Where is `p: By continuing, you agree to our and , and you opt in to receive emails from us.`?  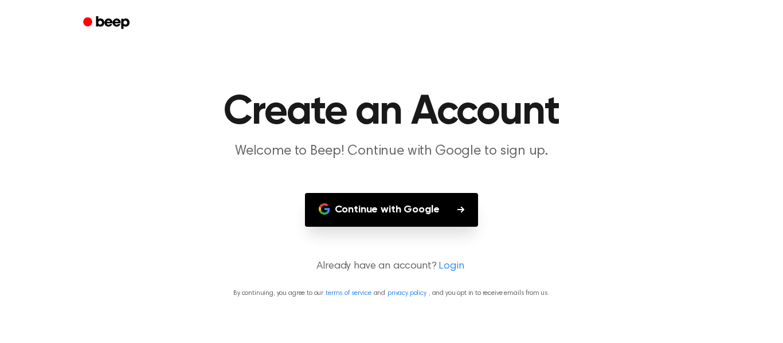
p: By continuing, you agree to our and , and you opt in to receive emails from us. is located at coordinates (392, 294).